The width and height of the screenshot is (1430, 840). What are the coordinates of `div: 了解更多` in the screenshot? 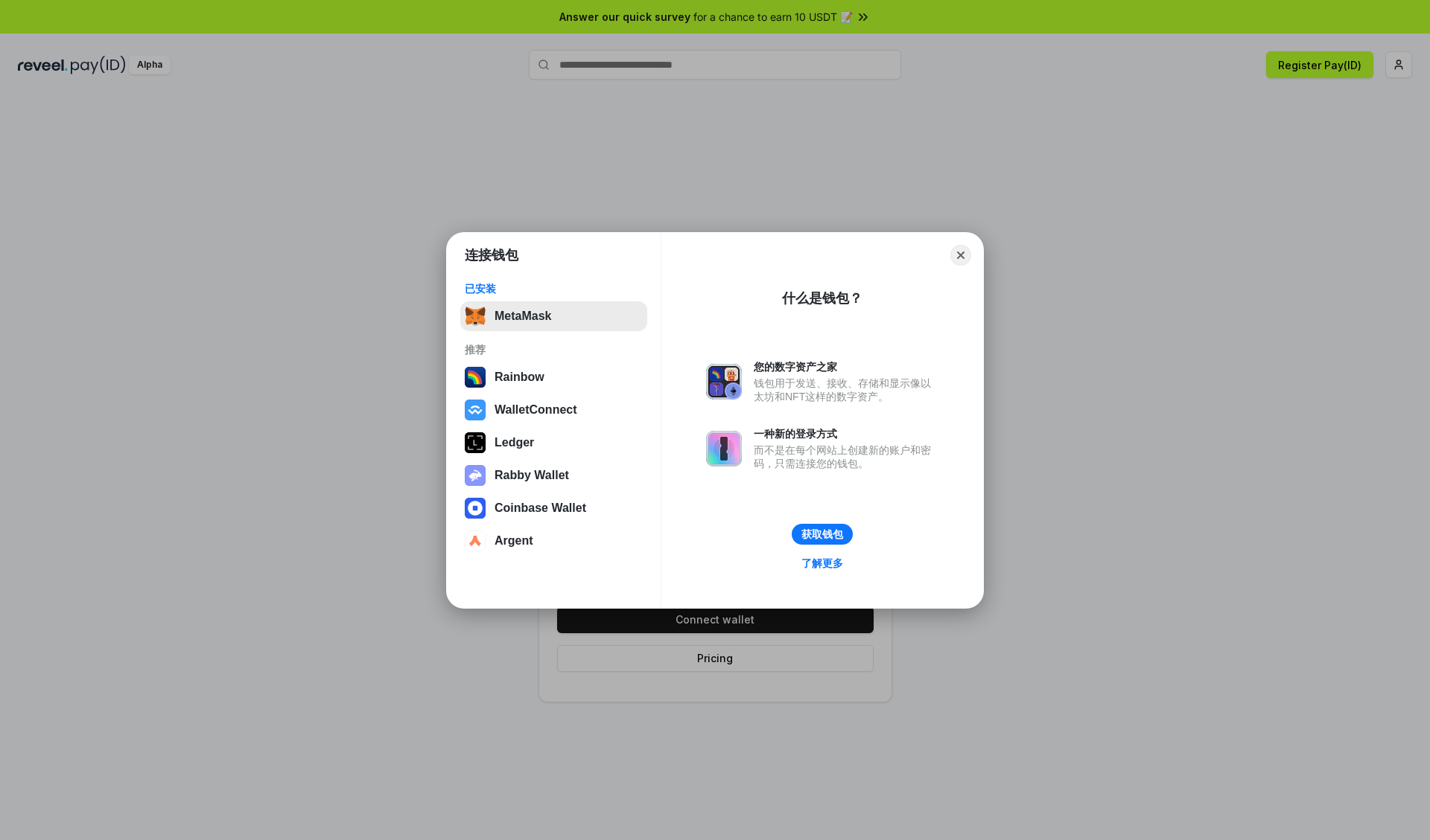 It's located at (822, 564).